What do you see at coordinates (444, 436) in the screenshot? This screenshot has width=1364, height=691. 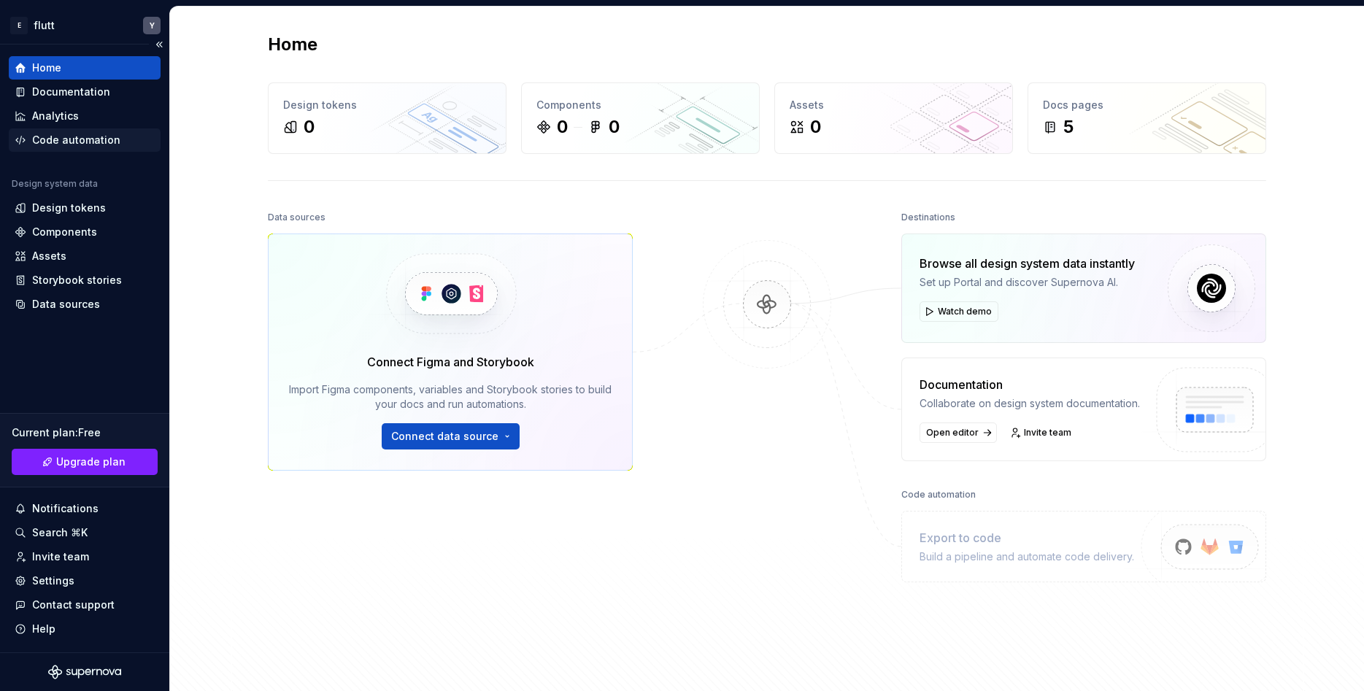 I see `span: Connect data source` at bounding box center [444, 436].